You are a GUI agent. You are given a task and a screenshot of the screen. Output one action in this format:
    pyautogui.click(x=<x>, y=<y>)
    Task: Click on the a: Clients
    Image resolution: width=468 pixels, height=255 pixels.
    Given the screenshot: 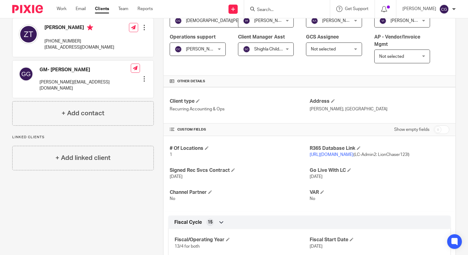 What is the action you would take?
    pyautogui.click(x=102, y=9)
    